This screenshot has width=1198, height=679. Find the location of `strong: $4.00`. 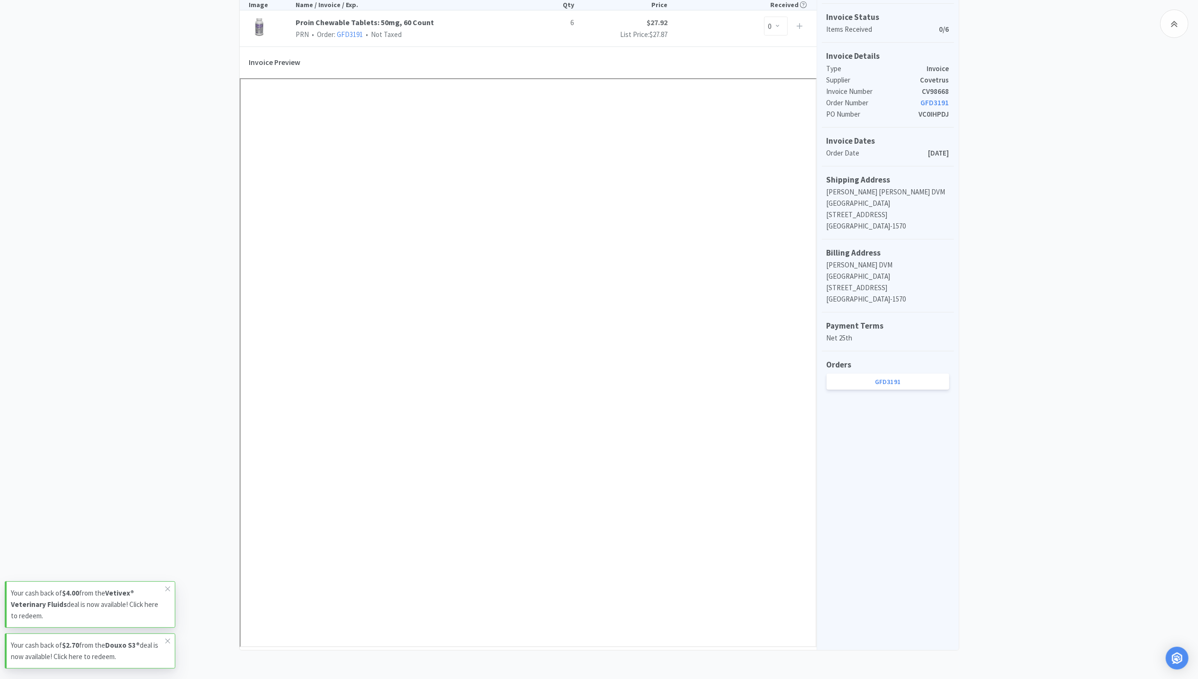

strong: $4.00 is located at coordinates (71, 592).